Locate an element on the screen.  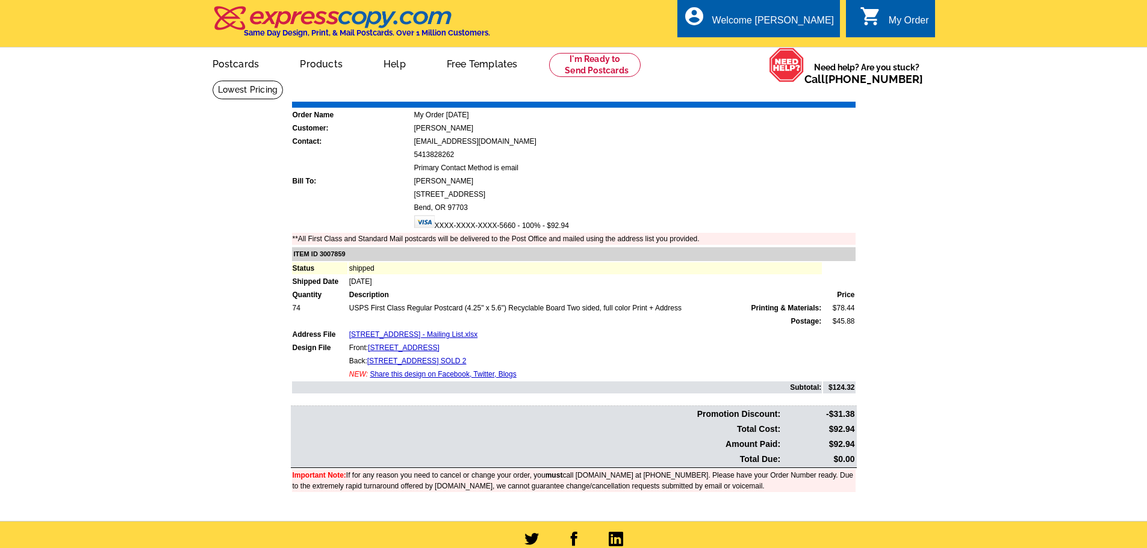
td: Back: is located at coordinates (585, 361).